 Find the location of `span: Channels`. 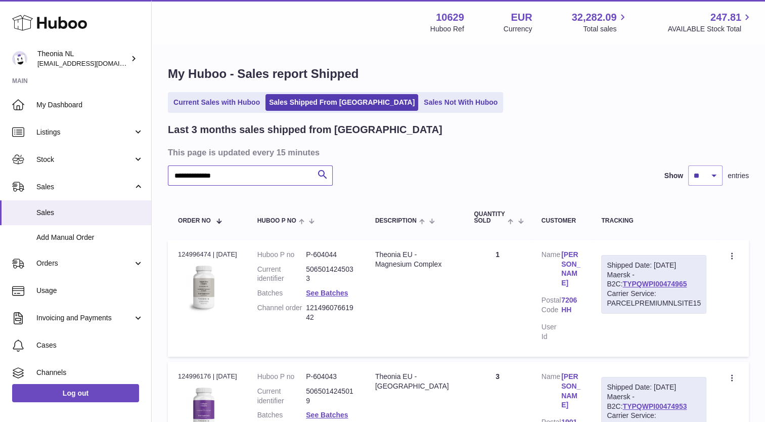

span: Channels is located at coordinates (90, 372).